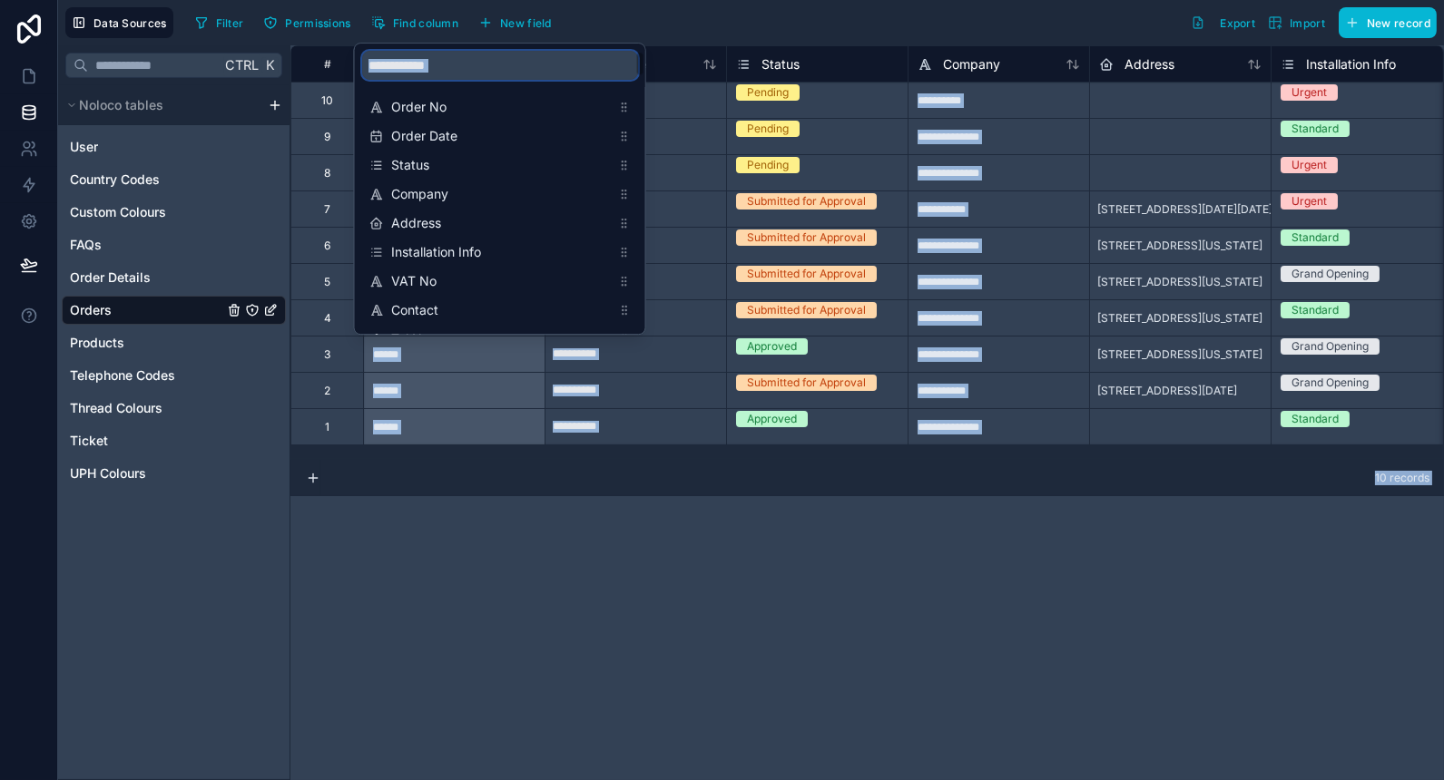  What do you see at coordinates (1398, 23) in the screenshot?
I see `span: New record` at bounding box center [1398, 23].